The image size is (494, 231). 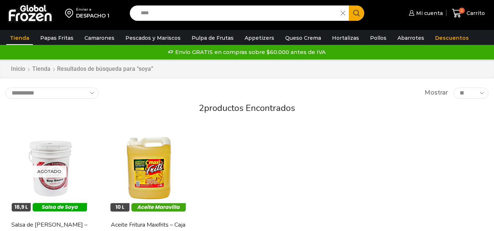 I want to click on a: Mi cuenta, so click(x=425, y=13).